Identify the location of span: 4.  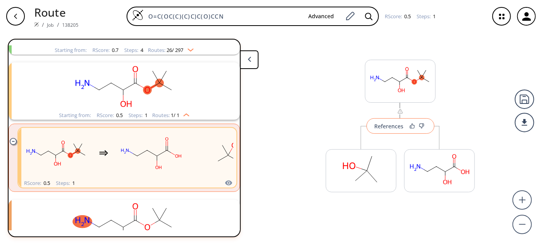
(142, 50).